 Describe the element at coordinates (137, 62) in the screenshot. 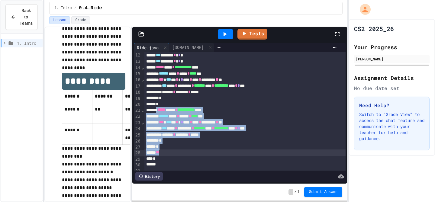

I see `div: 13` at that location.